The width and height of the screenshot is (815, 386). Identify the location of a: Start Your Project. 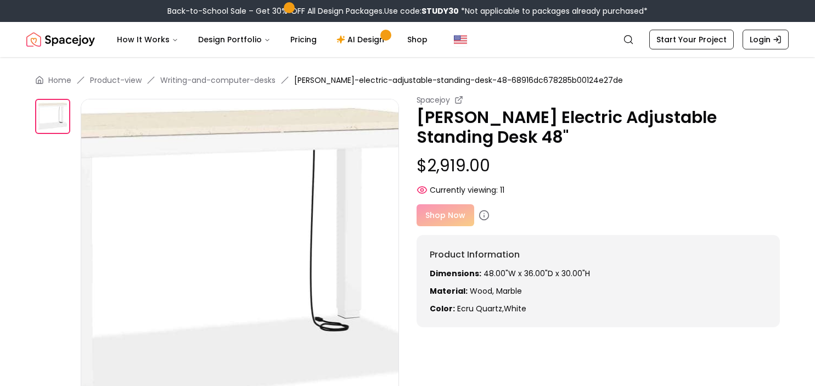
(692, 40).